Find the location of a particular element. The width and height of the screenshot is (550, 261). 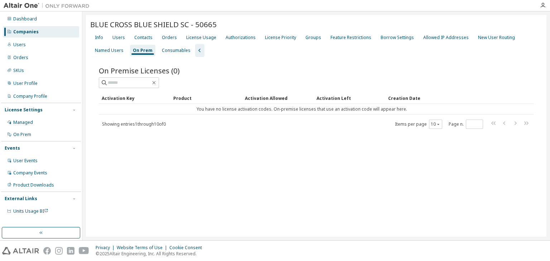

div: Managed is located at coordinates (23, 122).